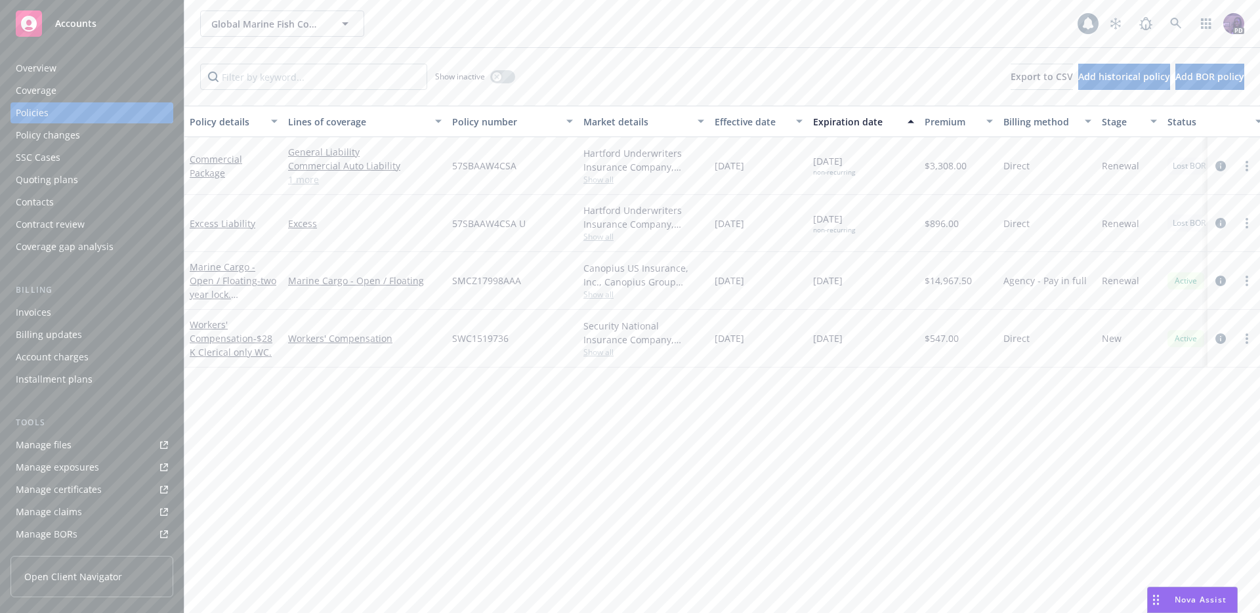 This screenshot has height=613, width=1260. I want to click on a: Manage files, so click(92, 445).